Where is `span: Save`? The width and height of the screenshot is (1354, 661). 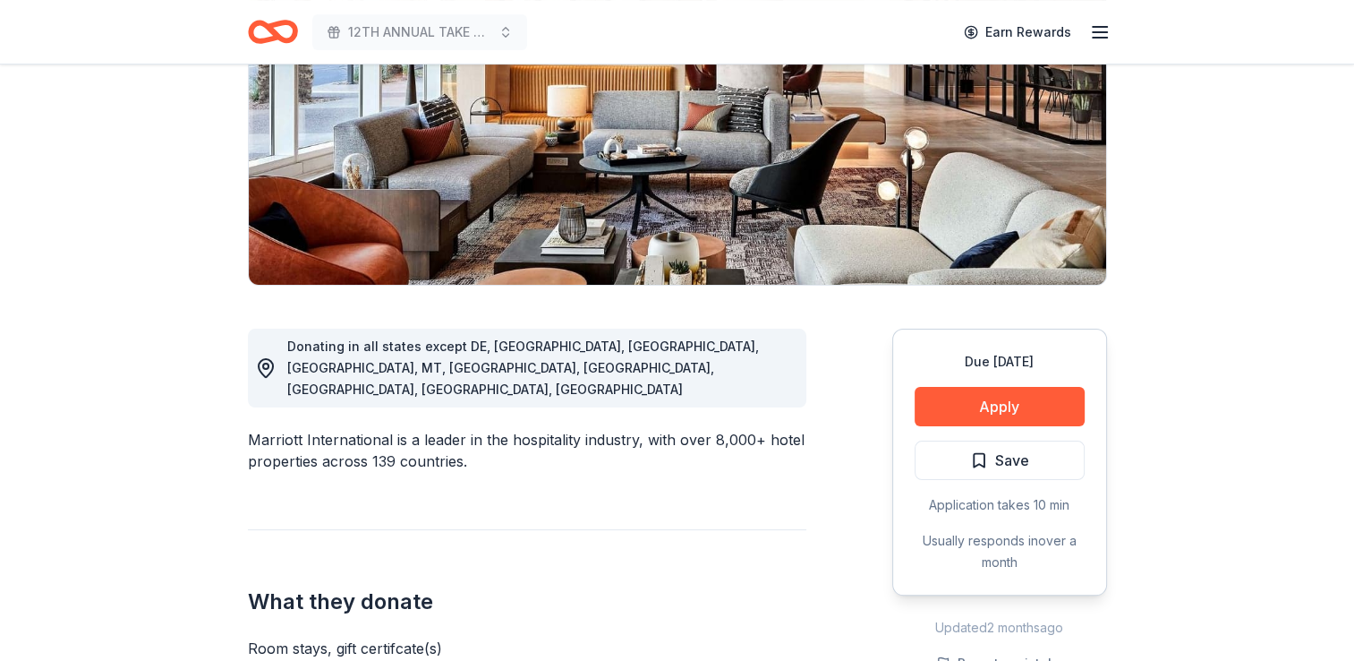
span: Save is located at coordinates (1012, 460).